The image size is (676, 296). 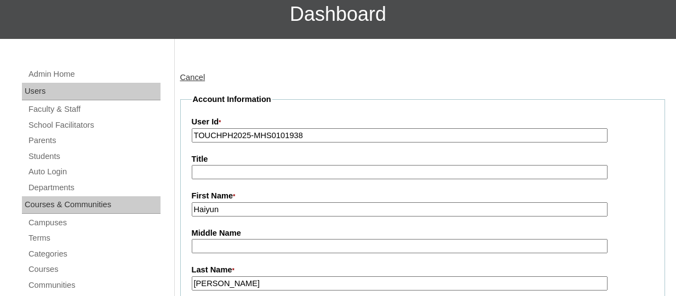 What do you see at coordinates (94, 254) in the screenshot?
I see `a: Categories` at bounding box center [94, 254].